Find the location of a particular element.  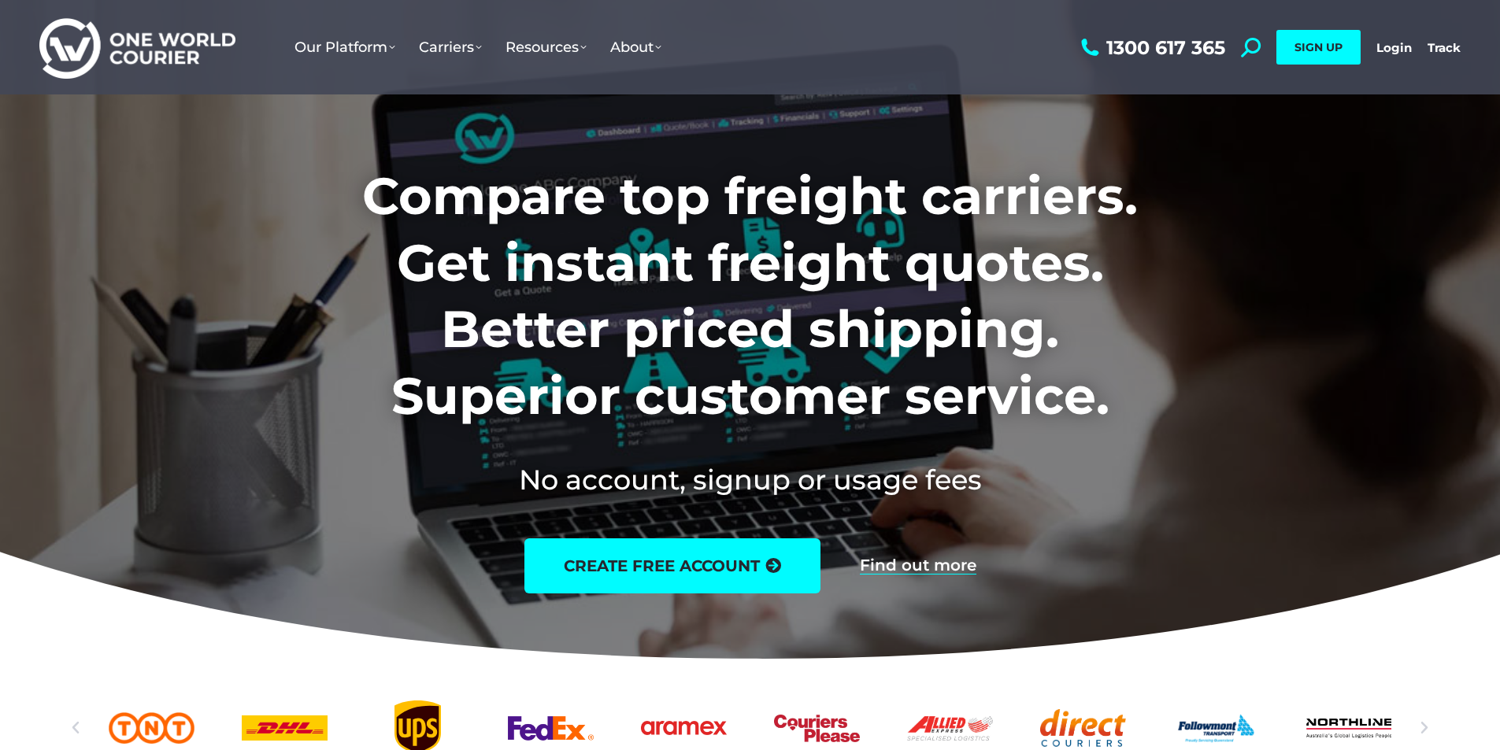

a: 1300 617 365 is located at coordinates (1151, 47).